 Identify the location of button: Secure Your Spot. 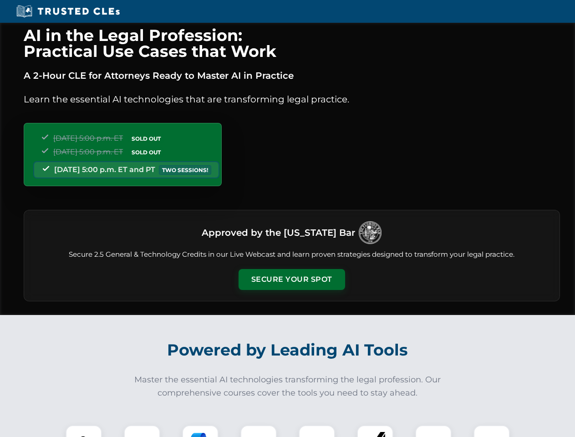
(292, 279).